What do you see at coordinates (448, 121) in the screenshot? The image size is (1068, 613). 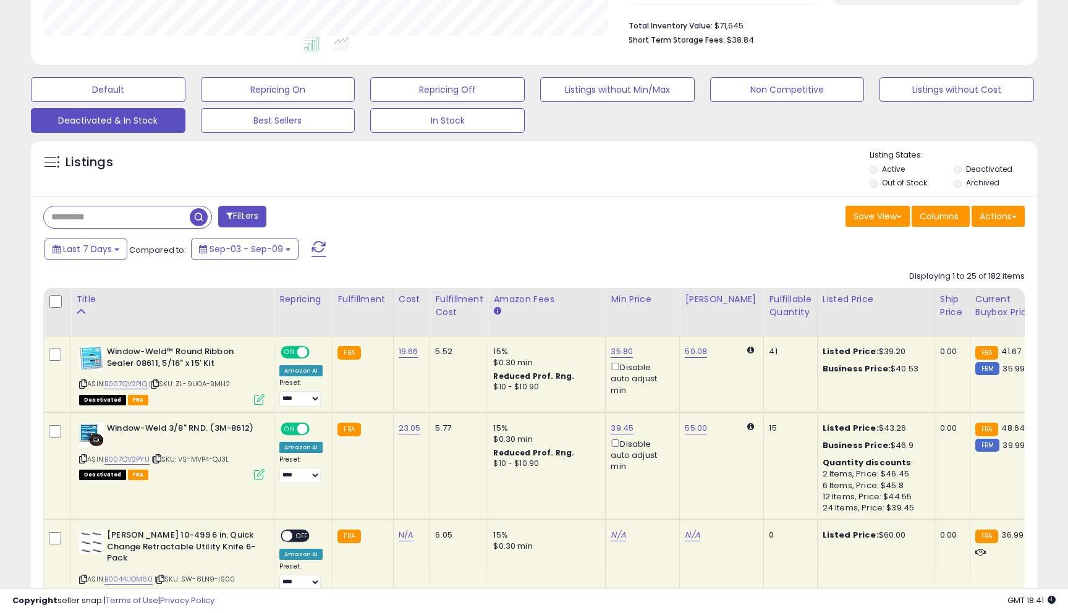 I see `button: In Stock` at bounding box center [448, 121].